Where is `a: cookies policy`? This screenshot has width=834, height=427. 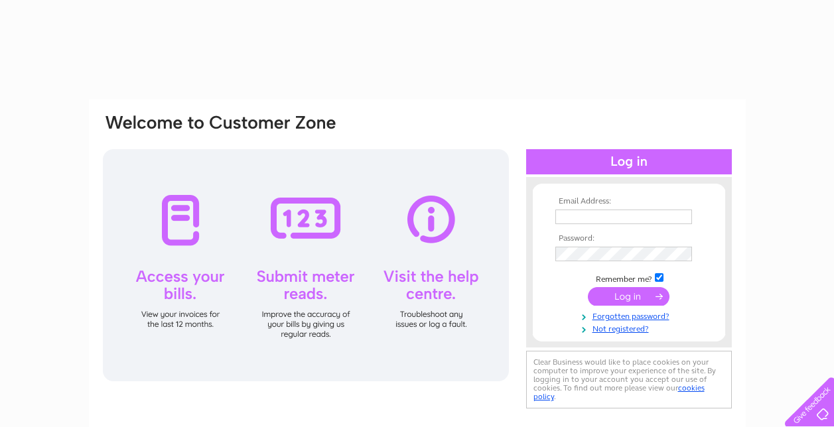 a: cookies policy is located at coordinates (619, 392).